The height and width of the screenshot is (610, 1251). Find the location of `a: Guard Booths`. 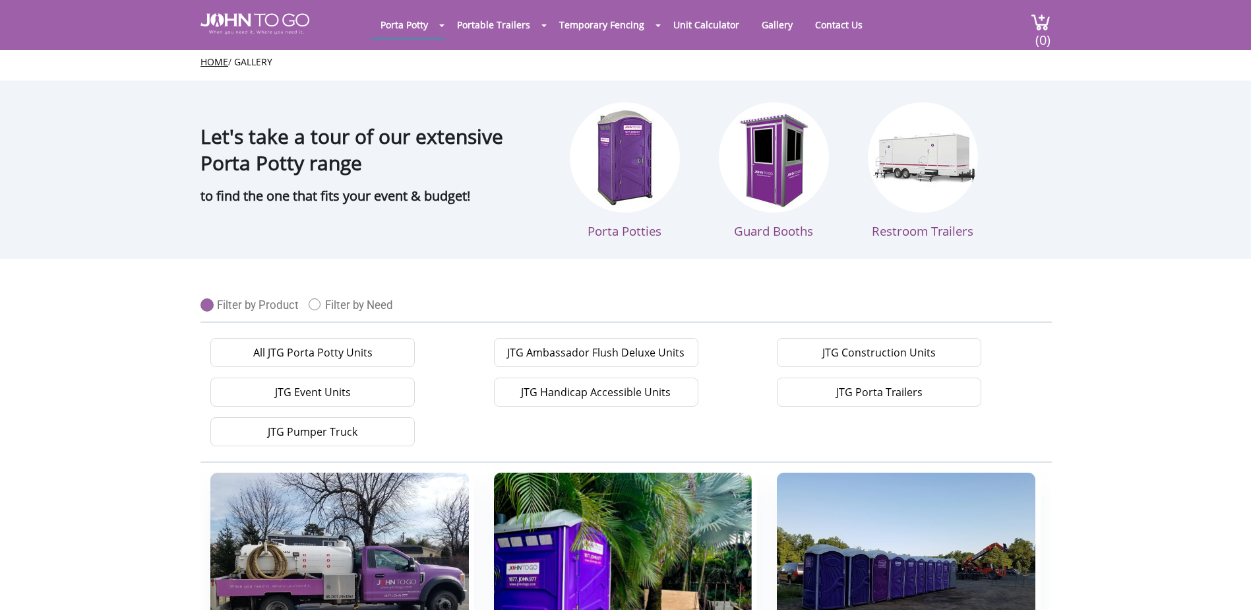

a: Guard Booths is located at coordinates (774, 170).